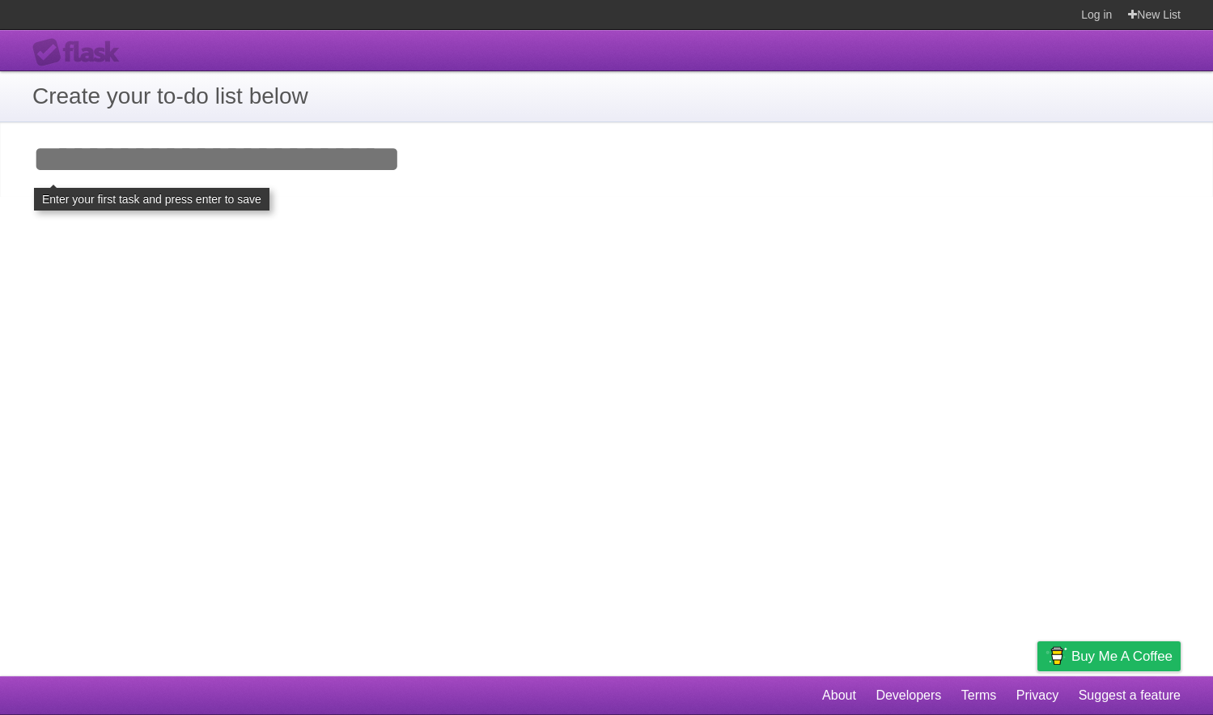  What do you see at coordinates (606, 96) in the screenshot?
I see `h1: Create your to-do list below` at bounding box center [606, 96].